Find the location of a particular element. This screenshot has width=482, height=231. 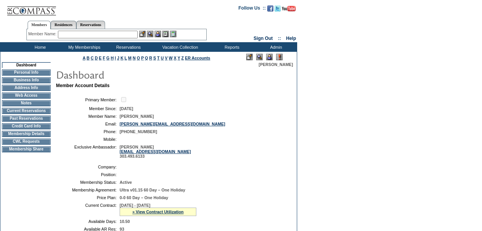

td: Vacation Collection is located at coordinates (179, 47).